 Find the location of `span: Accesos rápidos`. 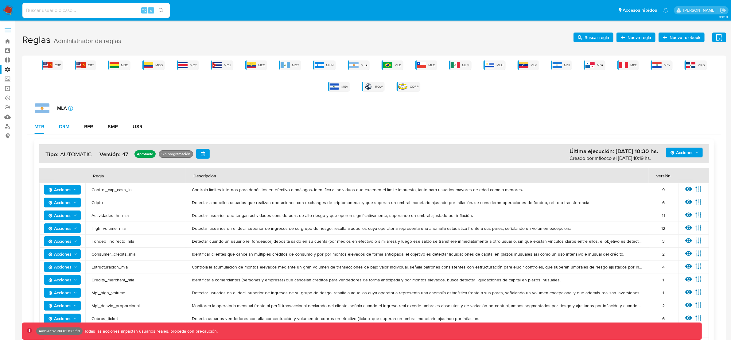

span: Accesos rápidos is located at coordinates (640, 10).